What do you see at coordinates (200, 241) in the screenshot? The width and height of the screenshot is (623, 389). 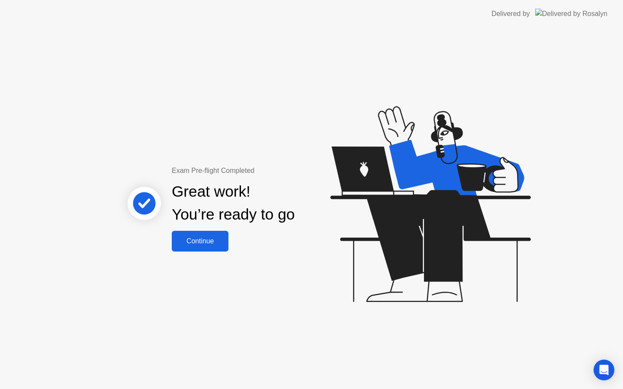 I see `div: Continue` at bounding box center [200, 241].